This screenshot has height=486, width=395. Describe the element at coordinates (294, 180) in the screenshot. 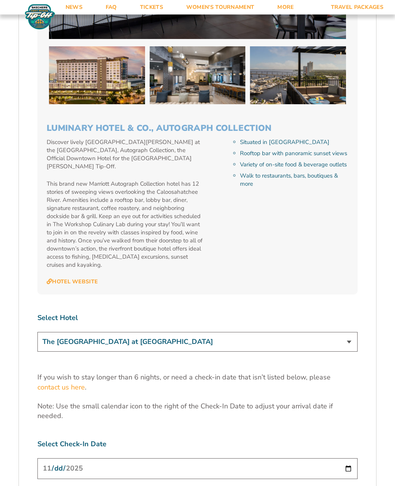

I see `li: Walk to restaurants, bars, boutiques & more` at that location.